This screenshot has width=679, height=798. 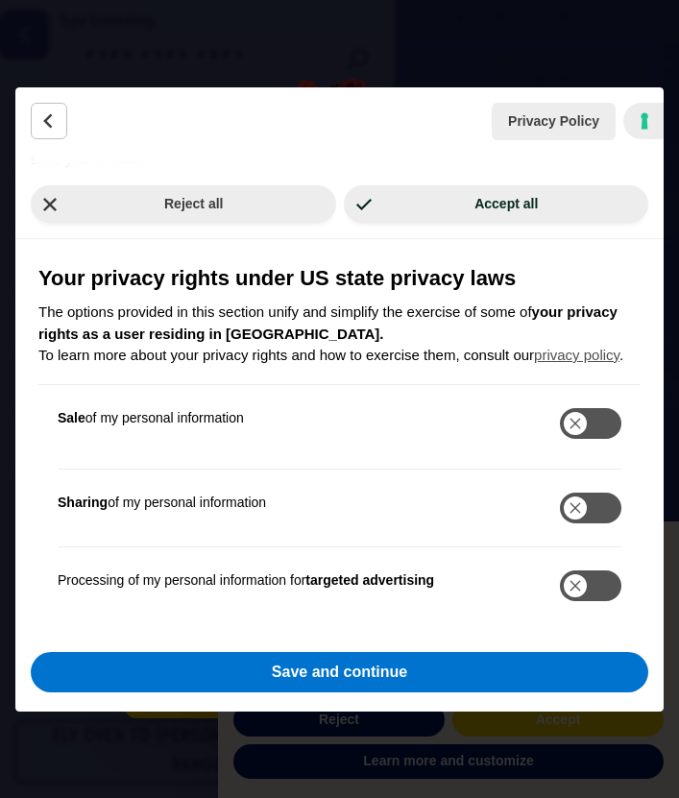 What do you see at coordinates (496, 203) in the screenshot?
I see `button: Accept all` at bounding box center [496, 203].